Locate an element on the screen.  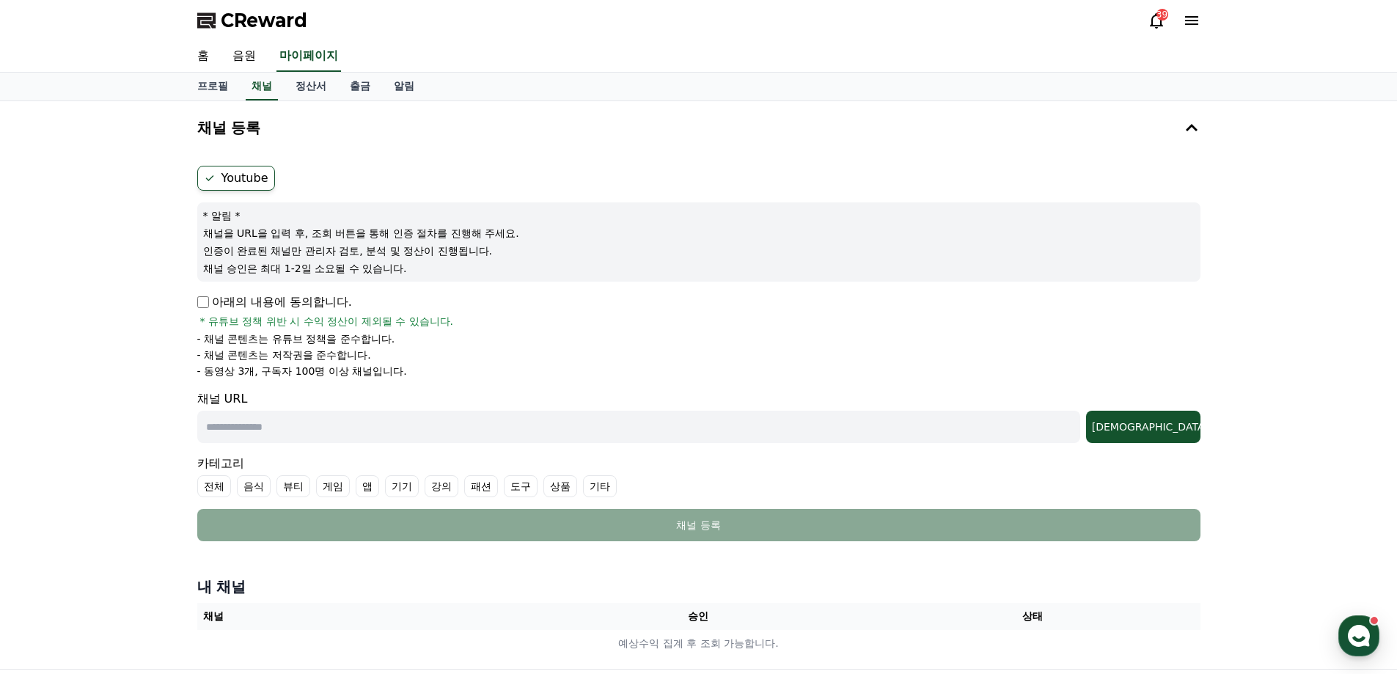
th: 승인 is located at coordinates (698, 616).